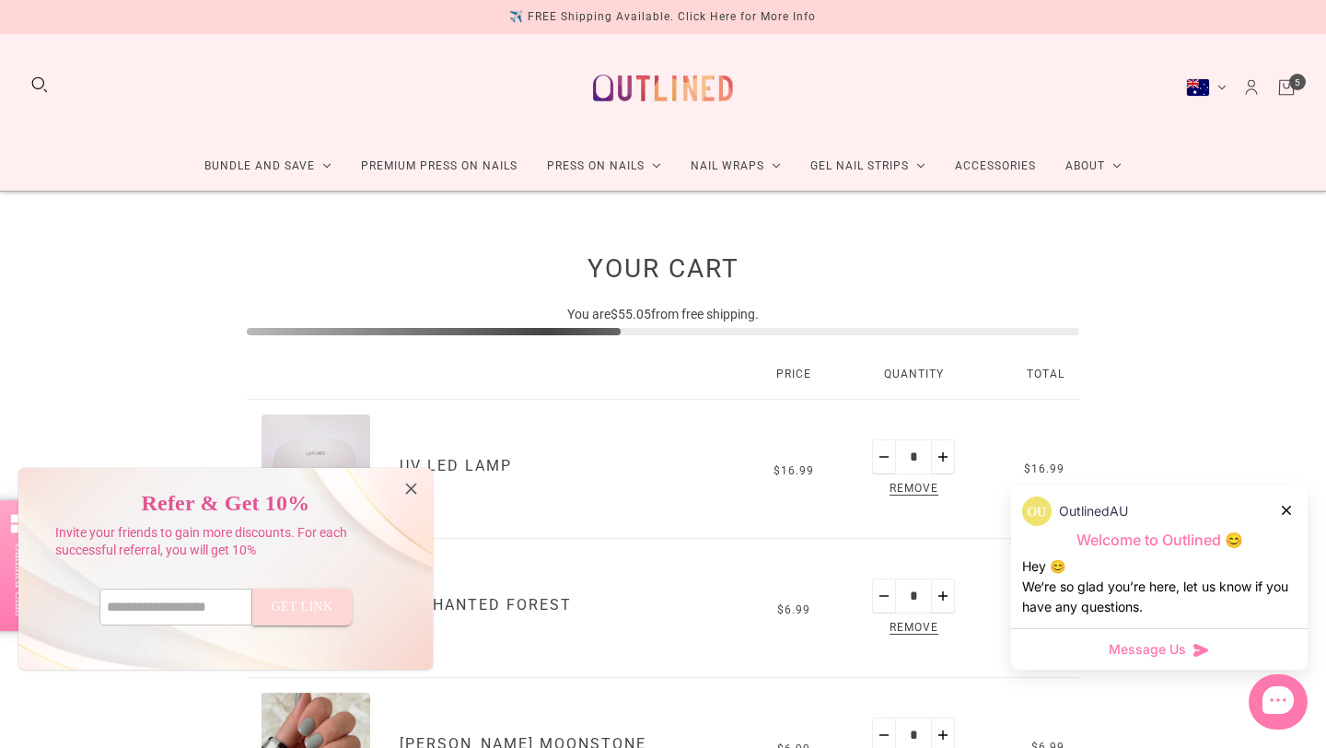  What do you see at coordinates (1159, 587) in the screenshot?
I see `div: Hey 😊 We‘re so glad you’re here, let us know if you have any questions.` at bounding box center [1159, 587].